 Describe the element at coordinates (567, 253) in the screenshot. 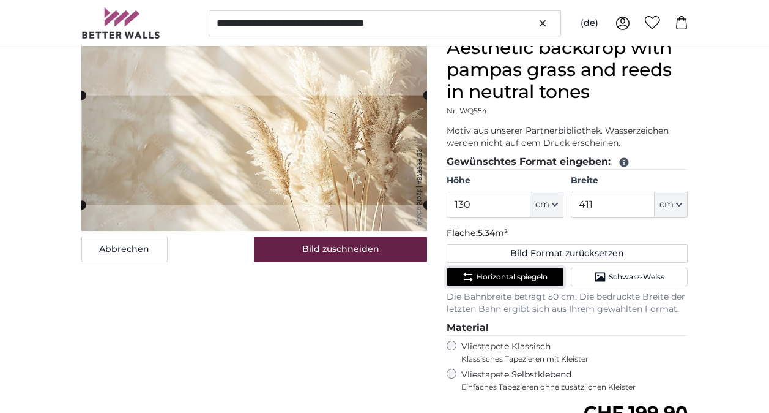

I see `button: Bild Format zurücksetzen` at that location.